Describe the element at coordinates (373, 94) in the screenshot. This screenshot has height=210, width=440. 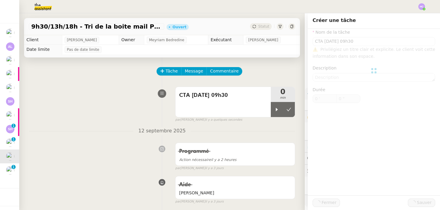
I see `div: ⚙️Procédures` at that location.